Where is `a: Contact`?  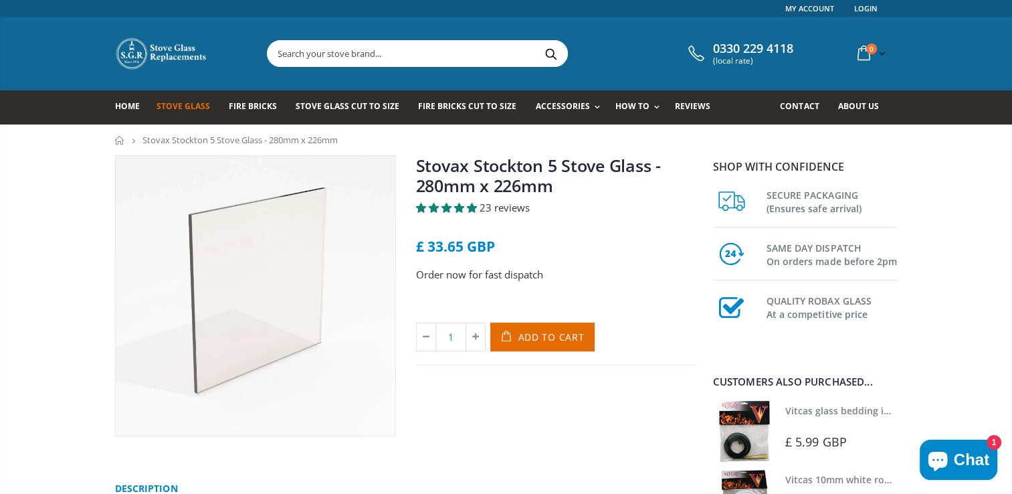
a: Contact is located at coordinates (804, 107).